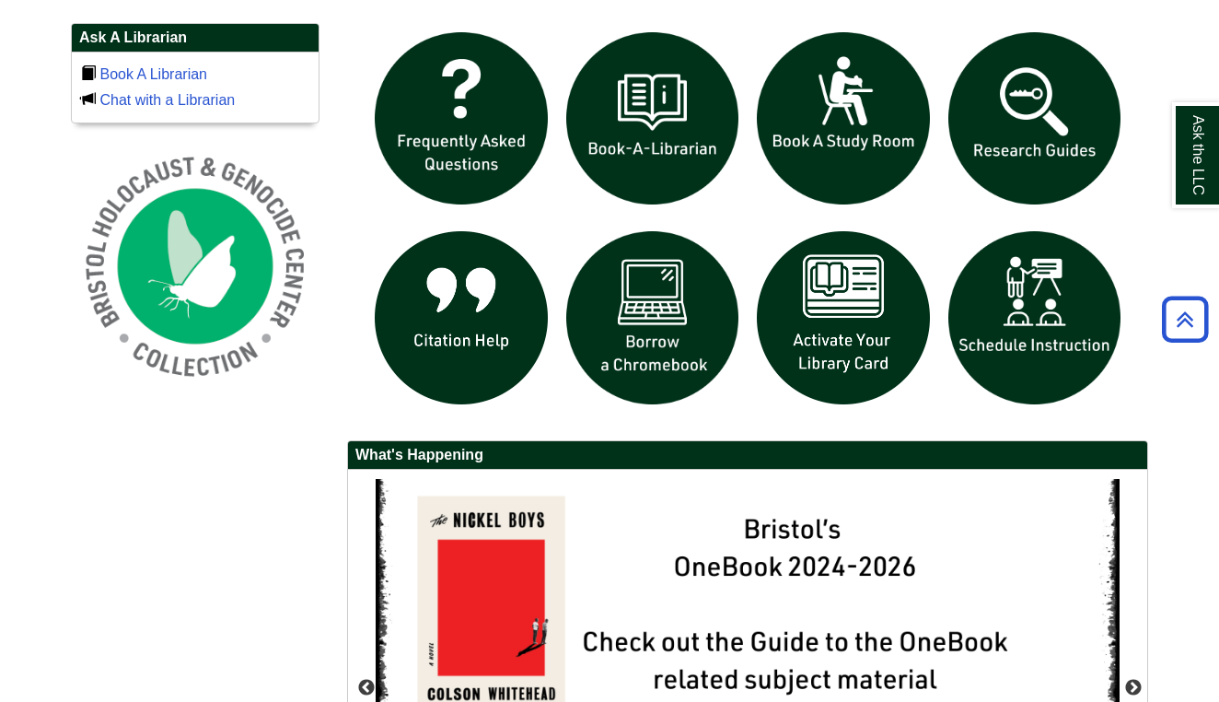 Image resolution: width=1219 pixels, height=702 pixels. I want to click on img: Research Guides icon links to research guides web page, so click(1035, 119).